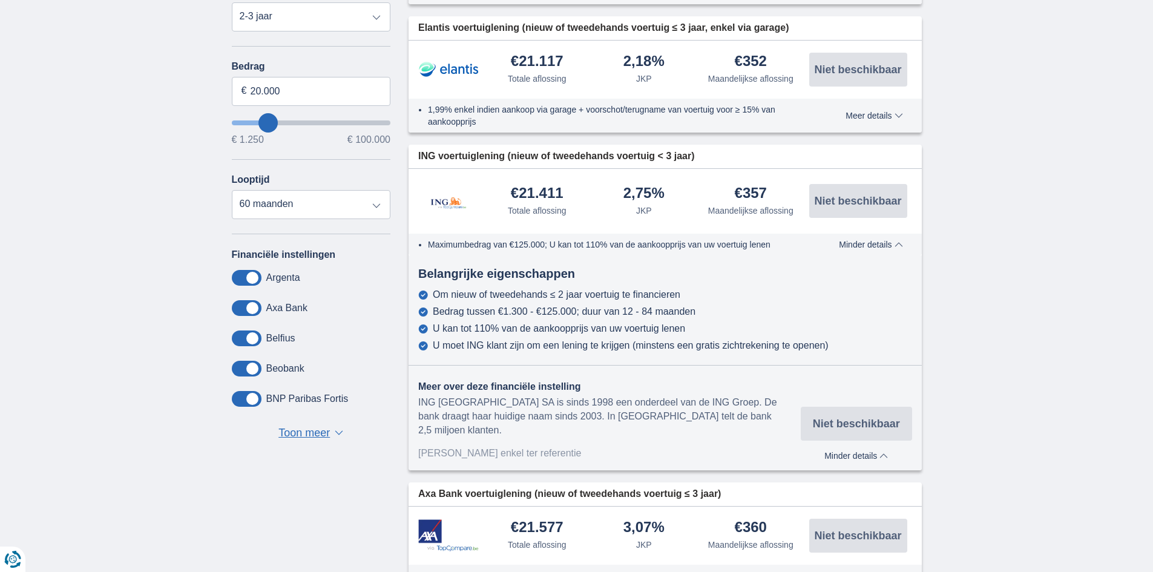 The height and width of the screenshot is (572, 1153). What do you see at coordinates (448, 70) in the screenshot?
I see `img: product.pl.alt Elantis` at bounding box center [448, 70].